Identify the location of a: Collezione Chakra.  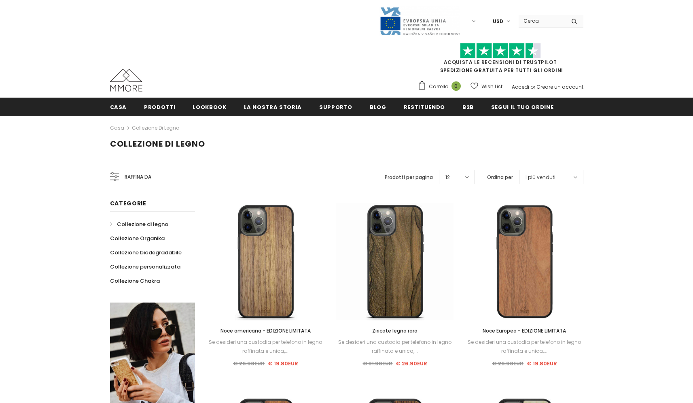
(135, 280).